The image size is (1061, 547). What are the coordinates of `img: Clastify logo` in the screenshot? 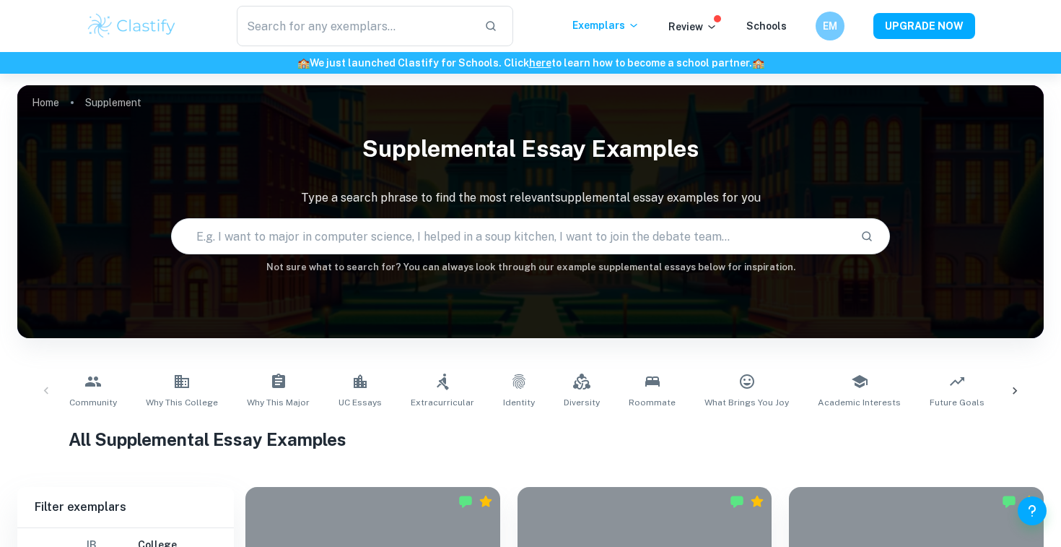 It's located at (131, 26).